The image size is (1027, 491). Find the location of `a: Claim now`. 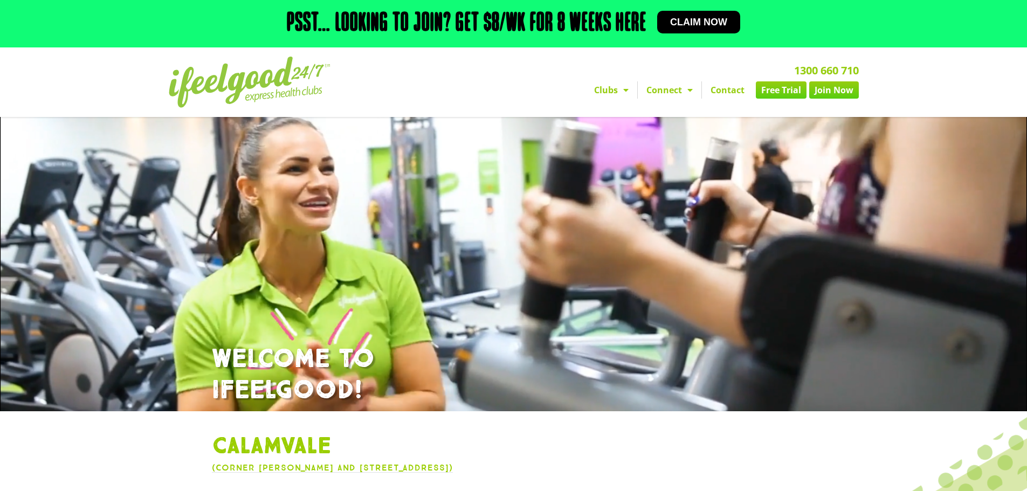

a: Claim now is located at coordinates (698, 22).